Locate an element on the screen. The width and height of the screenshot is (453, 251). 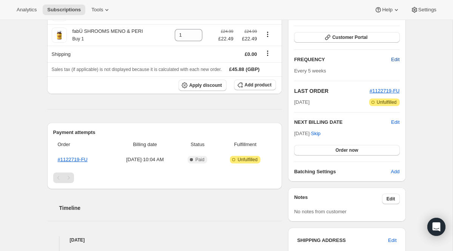
span: (GBP) is located at coordinates (252, 69).